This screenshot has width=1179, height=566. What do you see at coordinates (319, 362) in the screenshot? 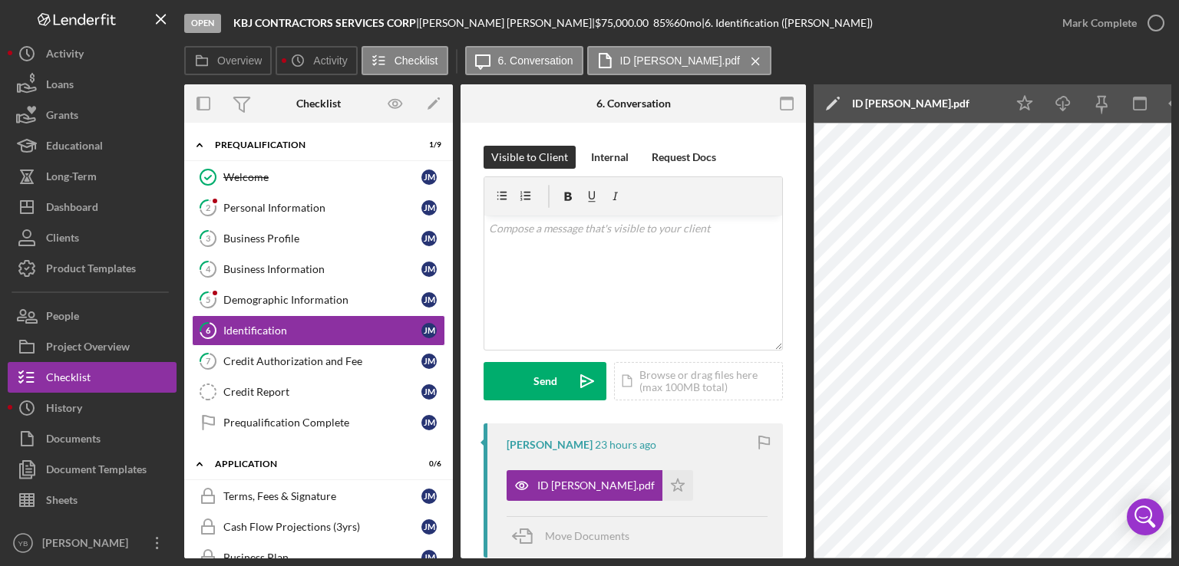
I see `a: 7Credit Authorization and FeeJM` at bounding box center [319, 362].